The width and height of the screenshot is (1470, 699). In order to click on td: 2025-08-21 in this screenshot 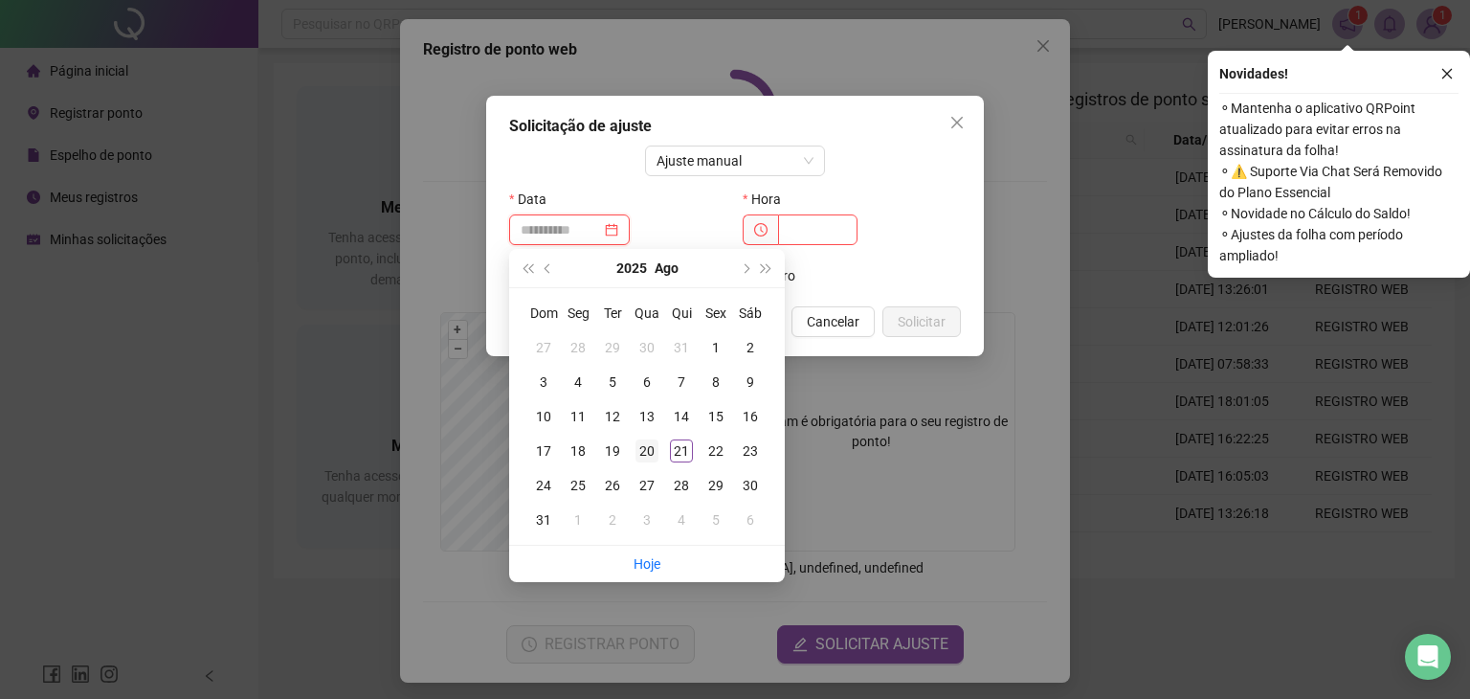, I will do `click(681, 451)`.